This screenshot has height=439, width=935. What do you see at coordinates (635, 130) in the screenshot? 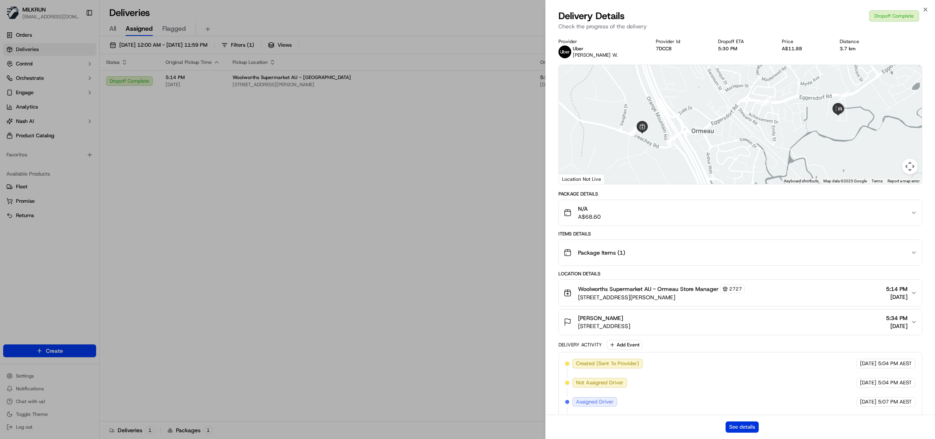
I see `div: 8` at bounding box center [635, 130].